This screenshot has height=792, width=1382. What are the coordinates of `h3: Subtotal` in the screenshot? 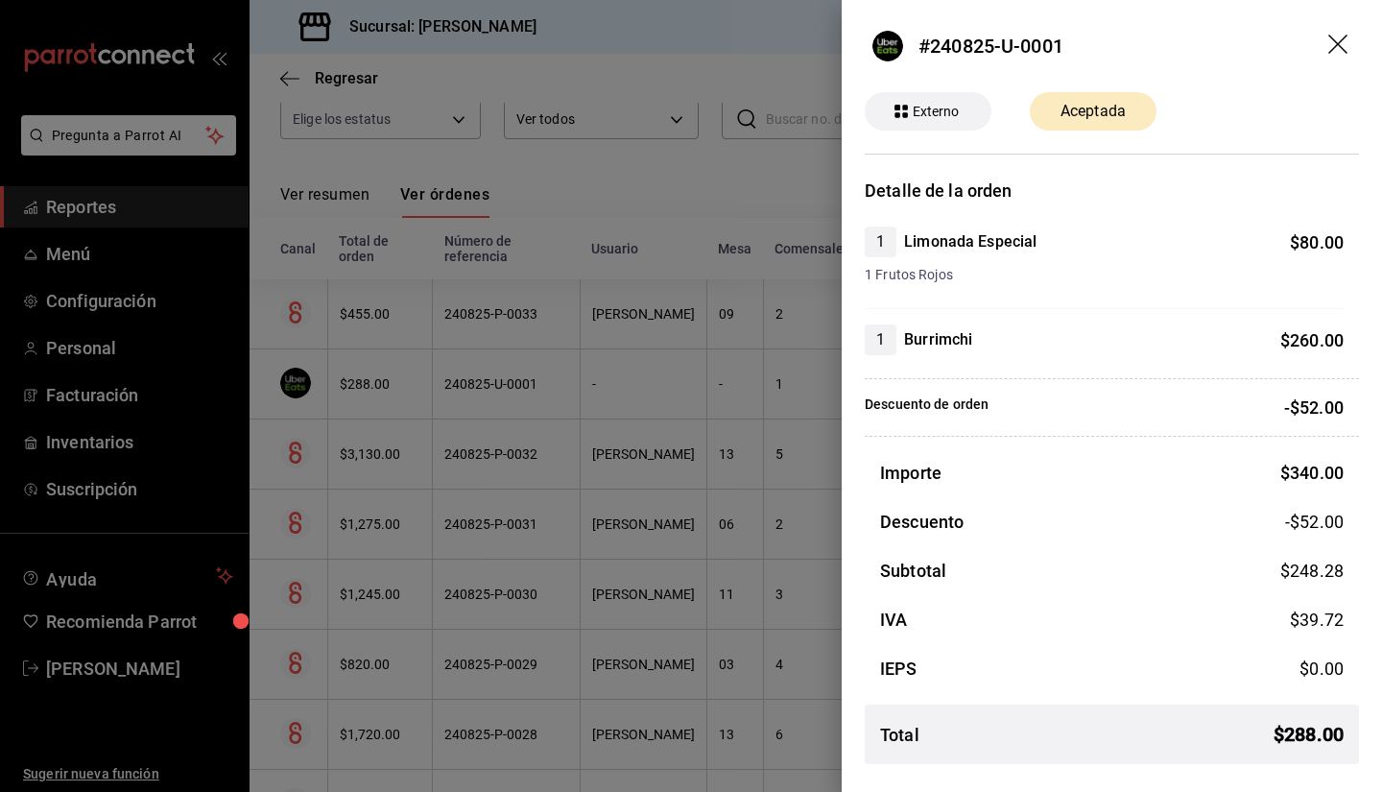 It's located at (913, 570).